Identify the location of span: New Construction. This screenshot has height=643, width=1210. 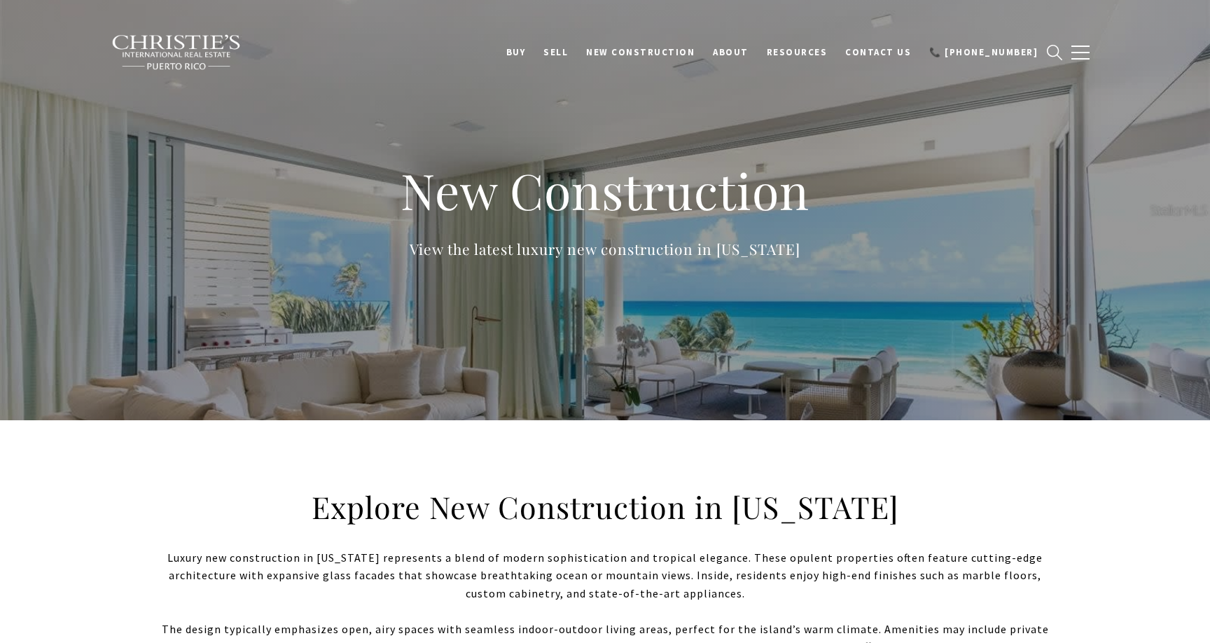
(640, 51).